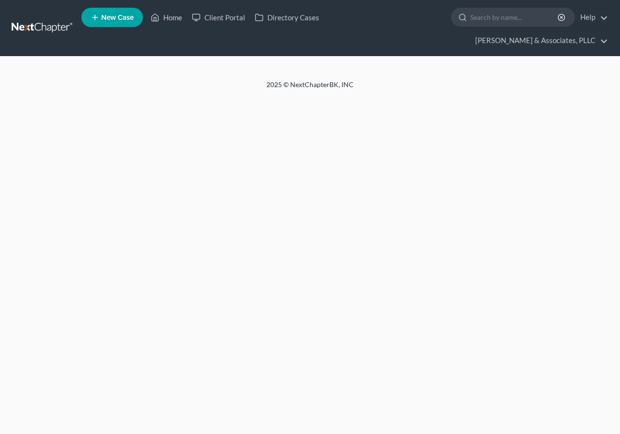 Image resolution: width=620 pixels, height=434 pixels. I want to click on input: Search by name..., so click(514, 17).